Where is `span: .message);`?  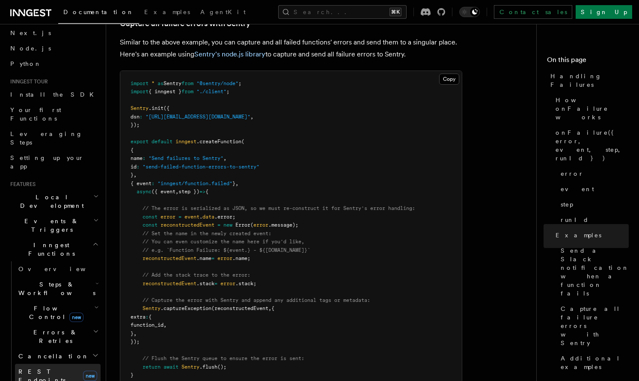
span: .message); is located at coordinates (283, 225).